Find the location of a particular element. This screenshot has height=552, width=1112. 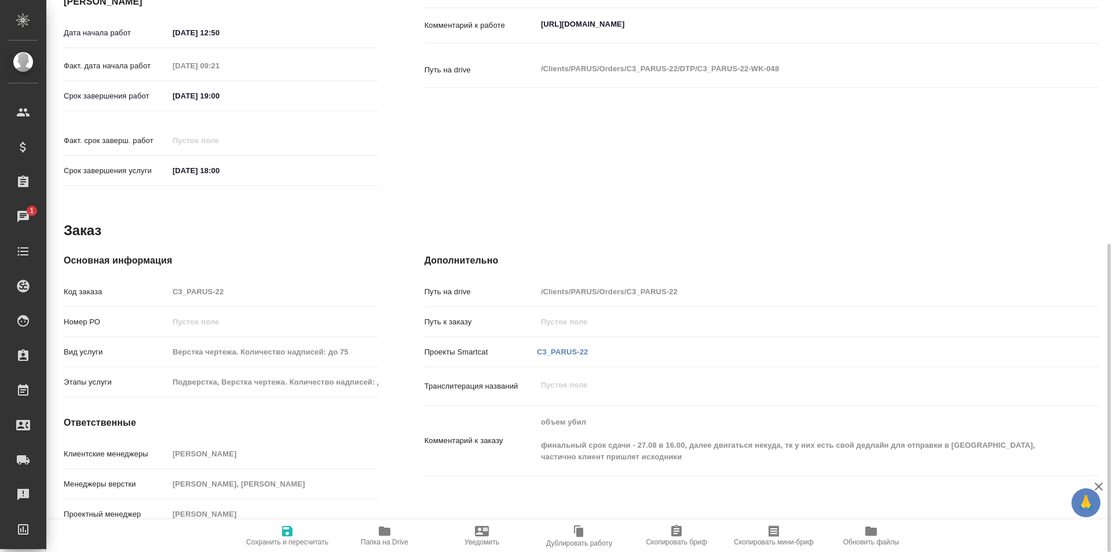

span: Скопировать мини-бриф is located at coordinates (773, 542).